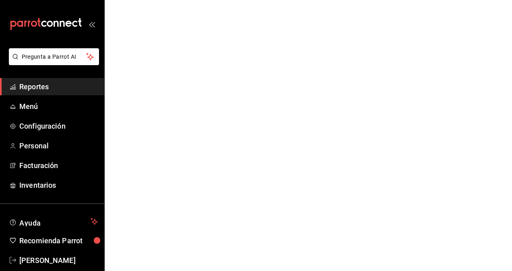 The width and height of the screenshot is (512, 271). I want to click on span: Configuración, so click(58, 126).